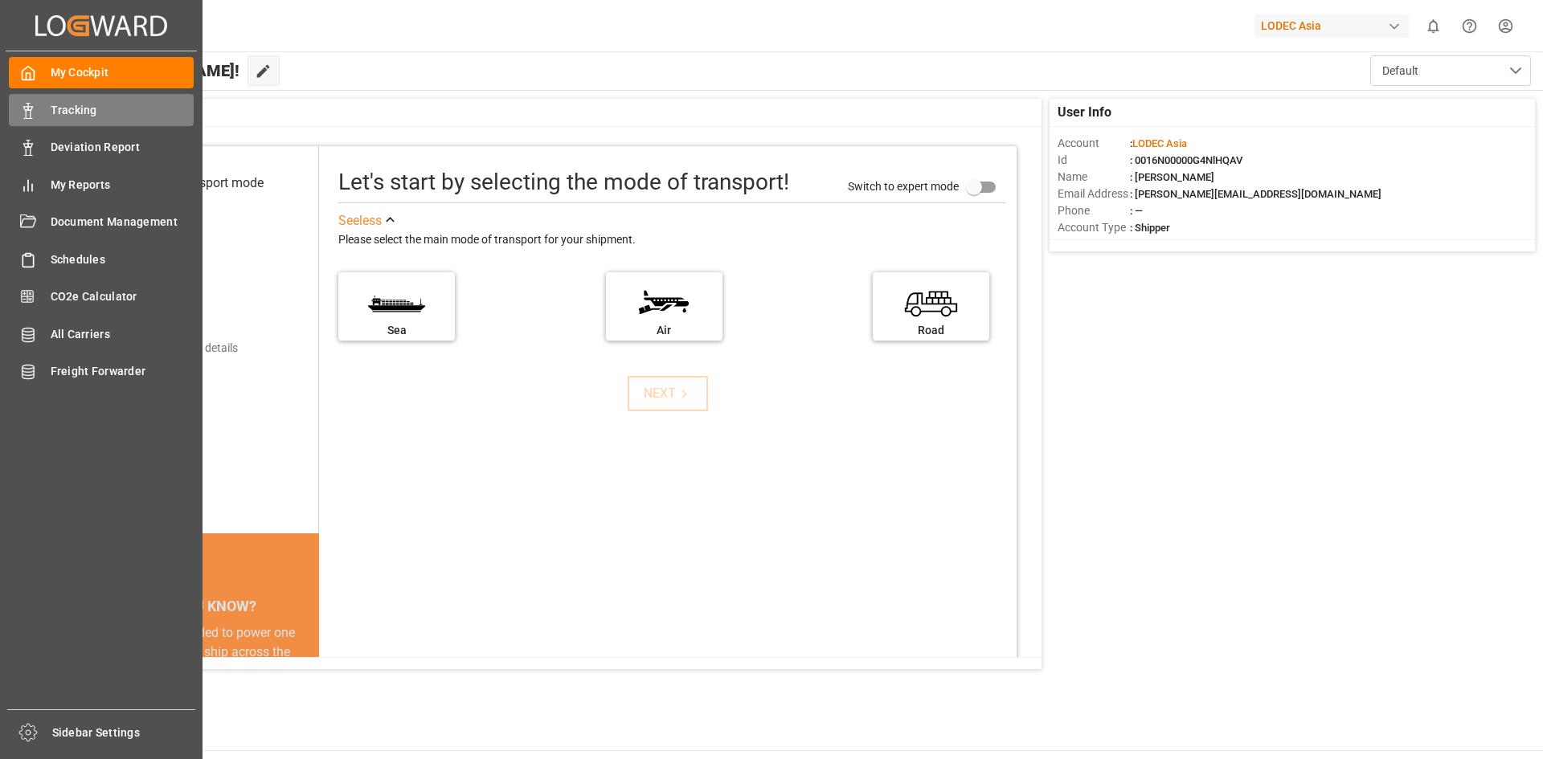  What do you see at coordinates (122, 371) in the screenshot?
I see `span: Freight Forwarder` at bounding box center [122, 371].